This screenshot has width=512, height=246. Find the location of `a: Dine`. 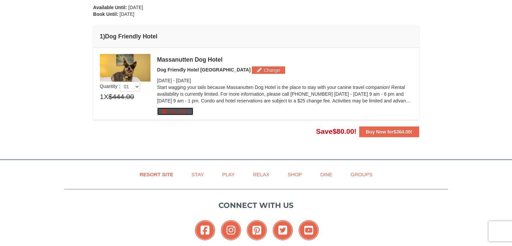

a: Dine is located at coordinates (326, 174).